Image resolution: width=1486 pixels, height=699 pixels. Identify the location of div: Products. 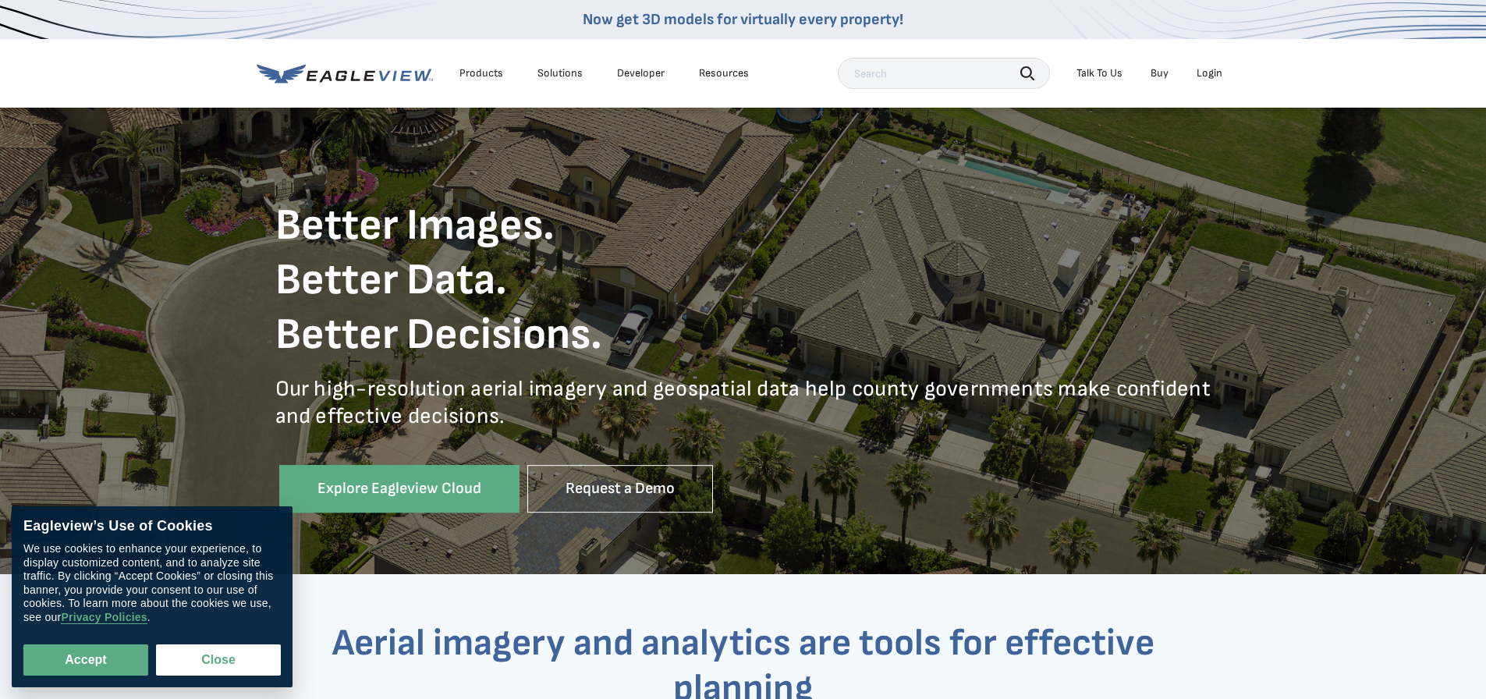
(481, 73).